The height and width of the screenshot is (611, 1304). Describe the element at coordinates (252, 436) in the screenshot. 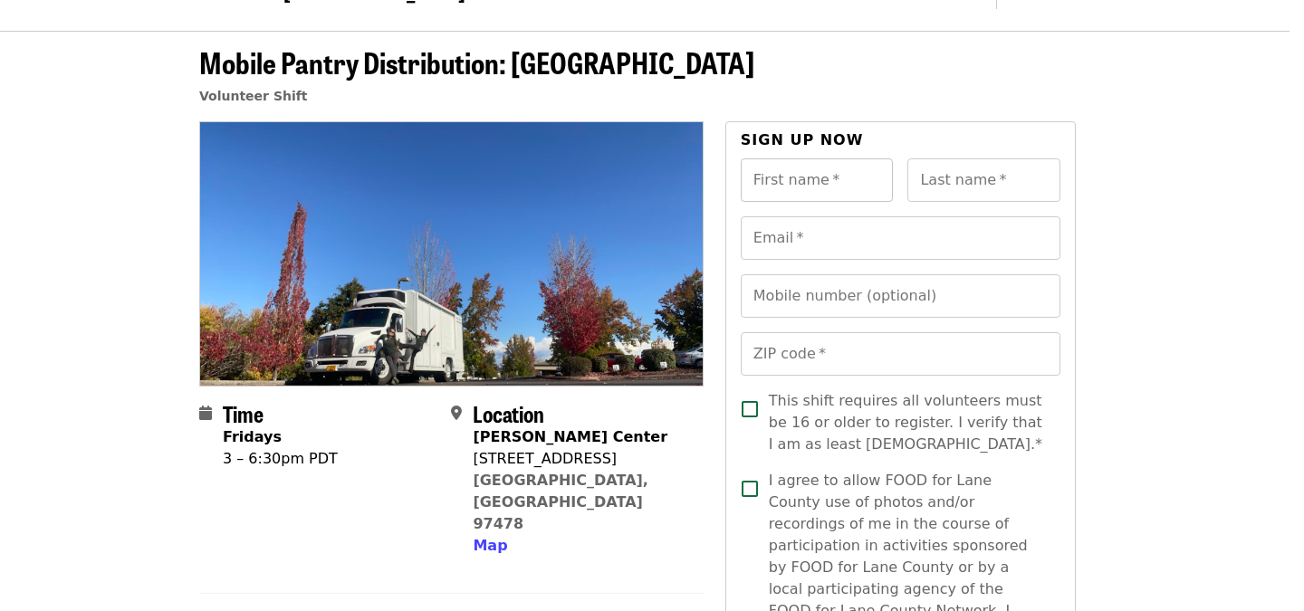

I see `strong: Fridays` at that location.